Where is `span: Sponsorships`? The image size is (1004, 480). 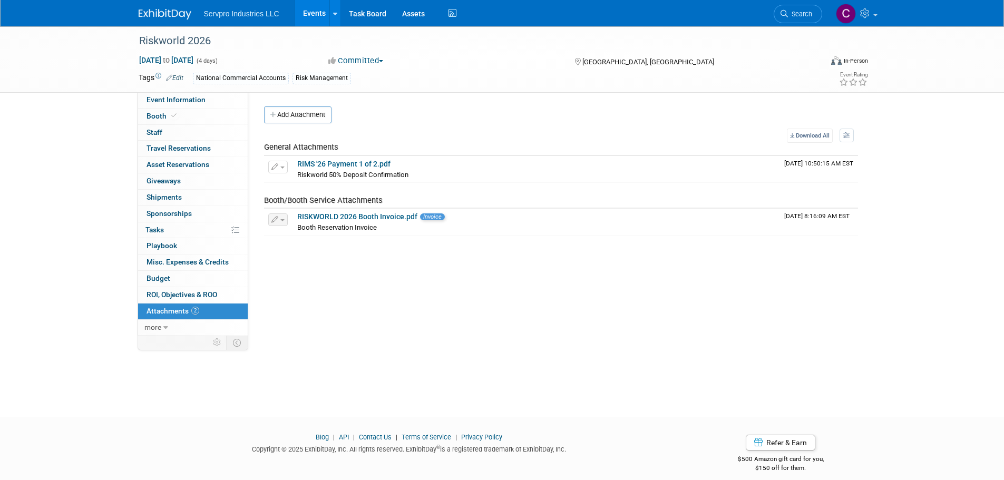 span: Sponsorships is located at coordinates (169, 213).